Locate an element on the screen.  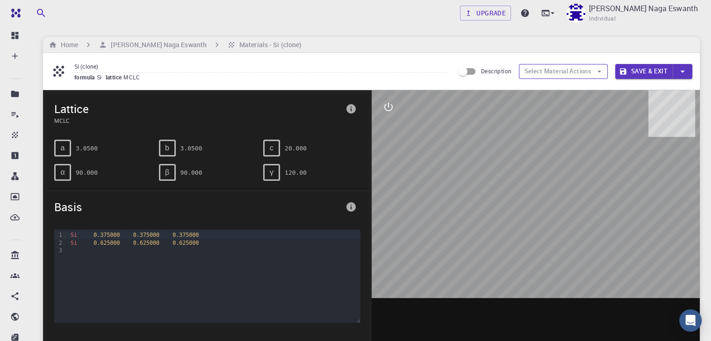
span: lattice is located at coordinates (115, 77).